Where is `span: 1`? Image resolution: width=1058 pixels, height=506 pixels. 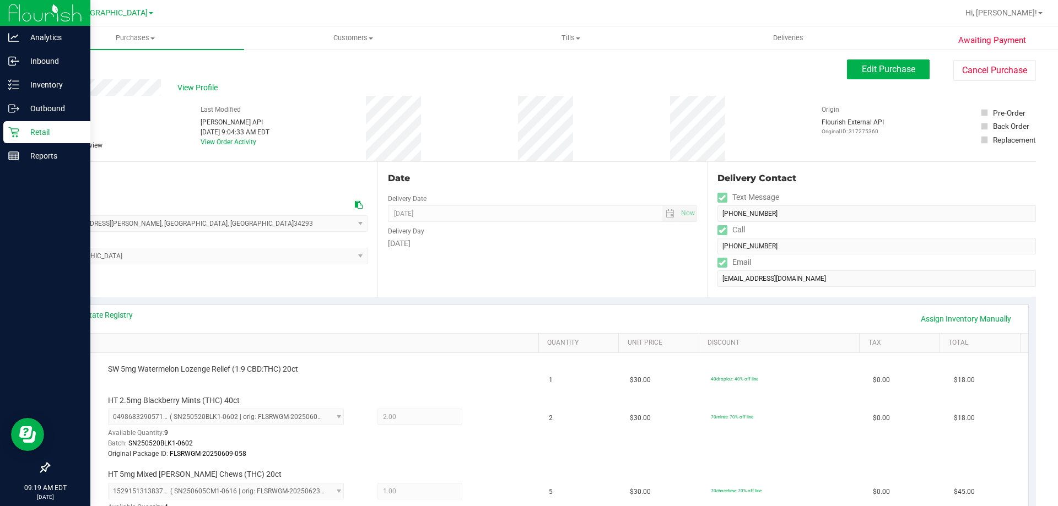 span: 1 is located at coordinates (550, 380).